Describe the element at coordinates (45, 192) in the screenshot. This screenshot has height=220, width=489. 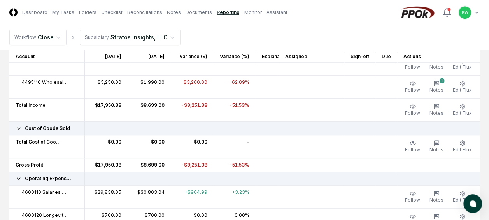
I see `span: 4600110 Salaries and Wages` at that location.